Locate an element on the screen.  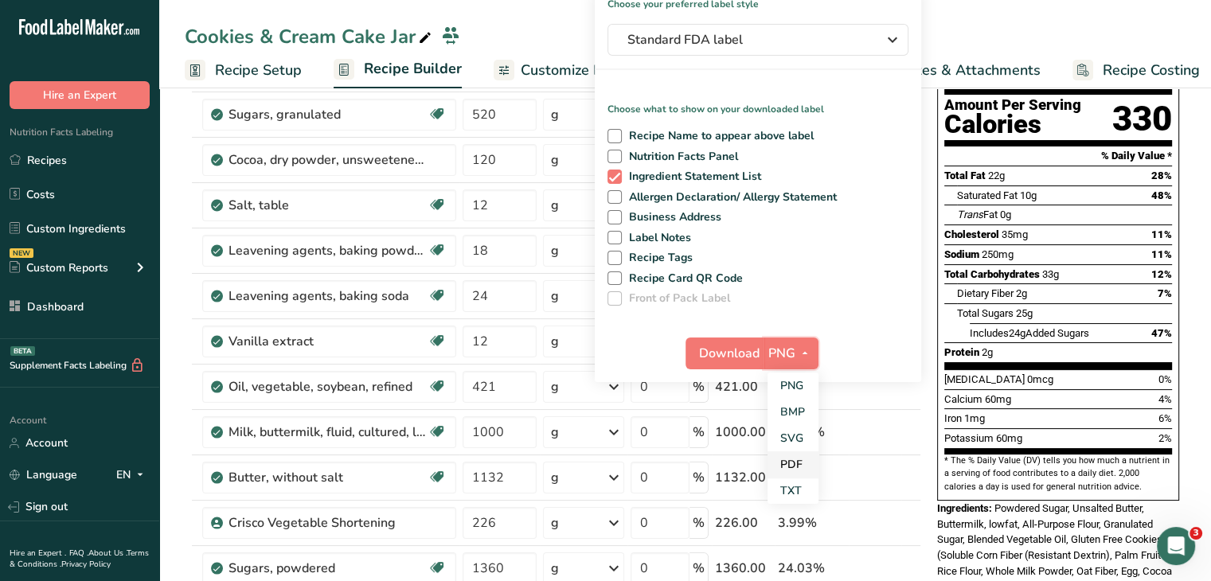
span: Allergen Declaration/ Allergy Statement is located at coordinates (729, 197).